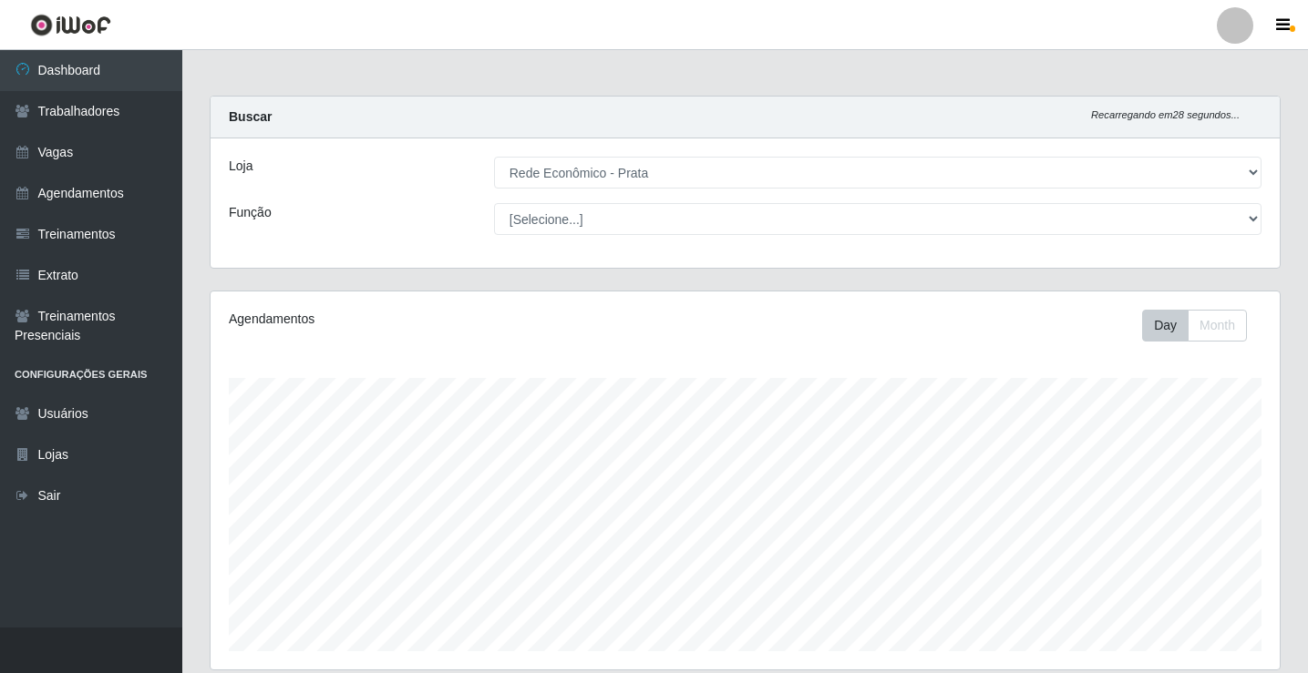 Image resolution: width=1308 pixels, height=673 pixels. What do you see at coordinates (241, 166) in the screenshot?
I see `label: Loja` at bounding box center [241, 166].